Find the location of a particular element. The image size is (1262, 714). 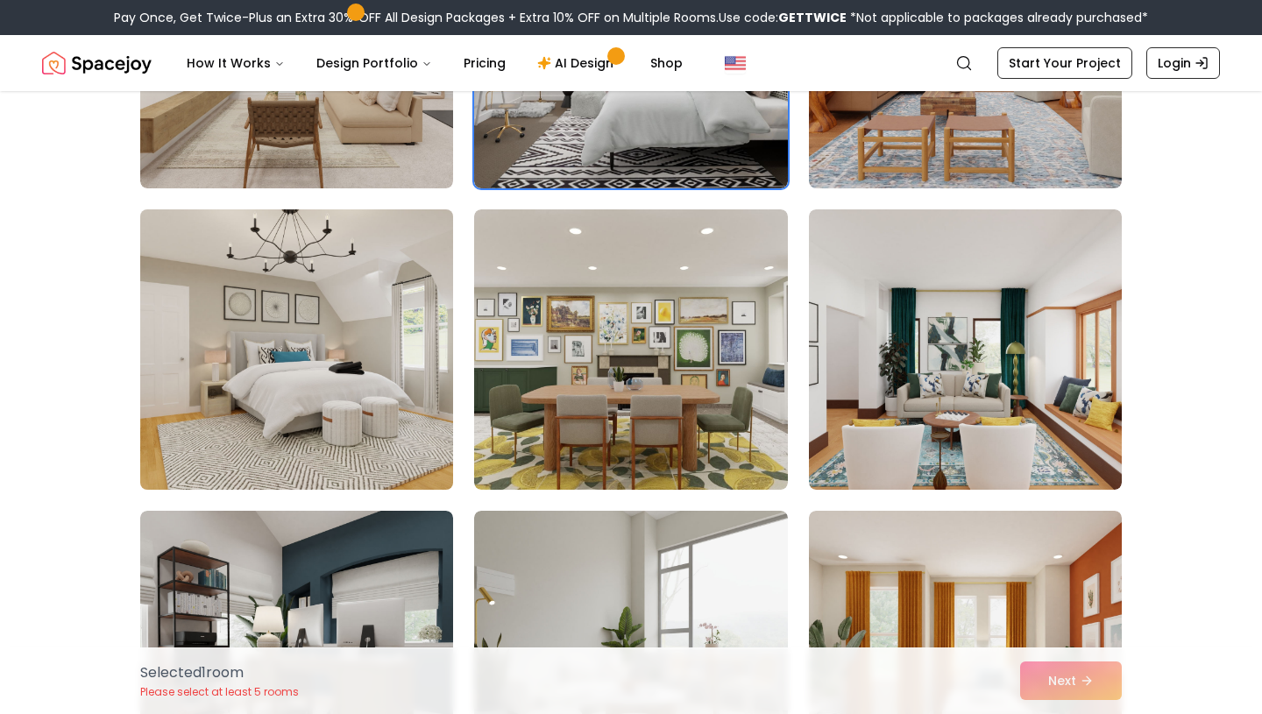

a: Start Your Project is located at coordinates (1065, 63).